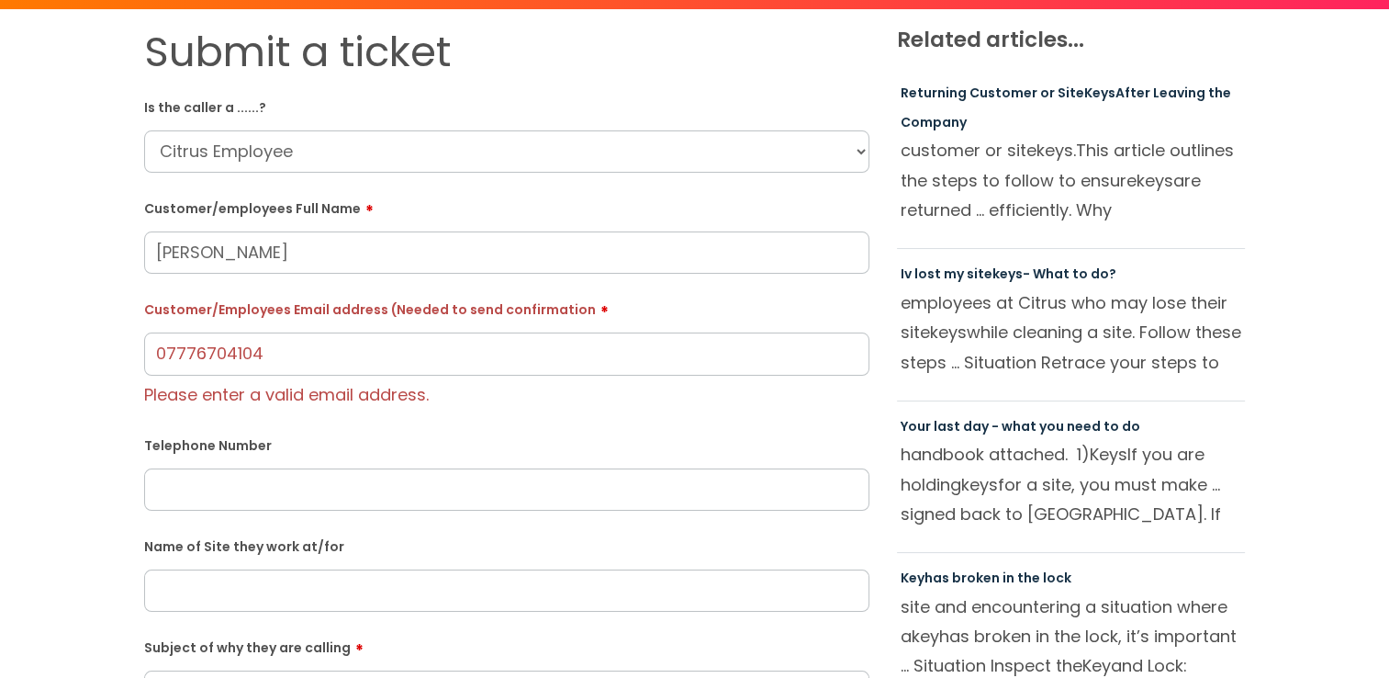 Image resolution: width=1389 pixels, height=678 pixels. Describe the element at coordinates (507, 392) in the screenshot. I see `div: Please enter a valid email address.` at that location.